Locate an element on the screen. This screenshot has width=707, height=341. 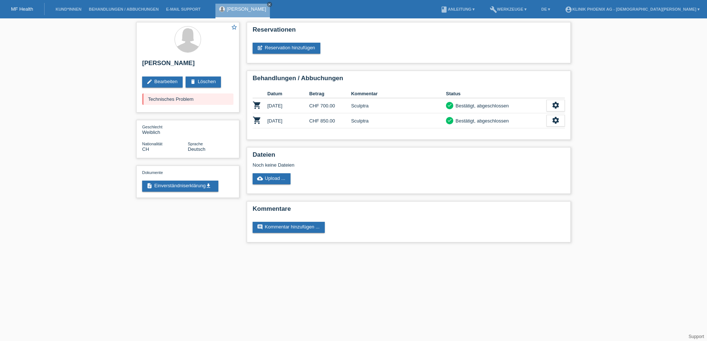
i: POSP00025230 is located at coordinates (257, 120).